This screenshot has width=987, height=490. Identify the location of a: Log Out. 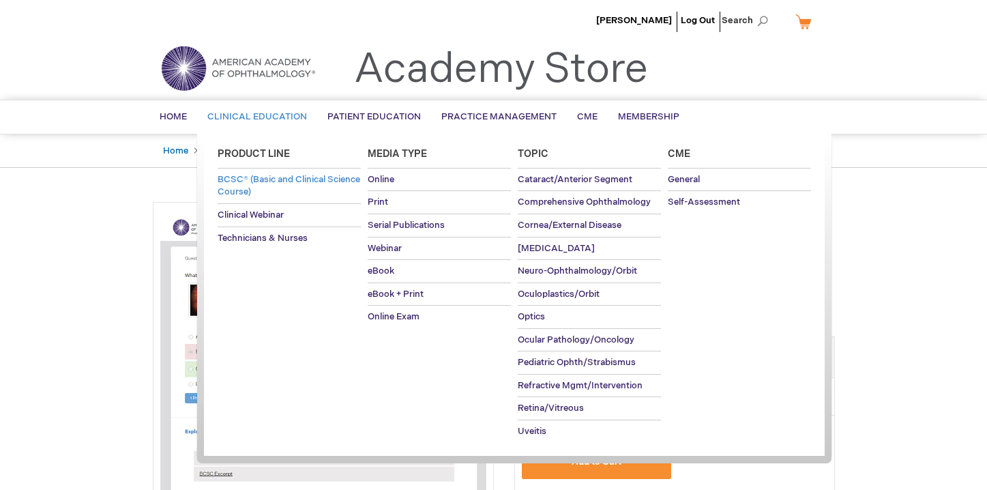
(698, 20).